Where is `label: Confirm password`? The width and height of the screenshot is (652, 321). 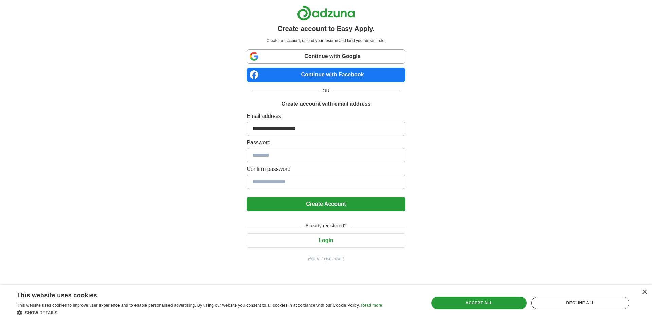 label: Confirm password is located at coordinates (326, 169).